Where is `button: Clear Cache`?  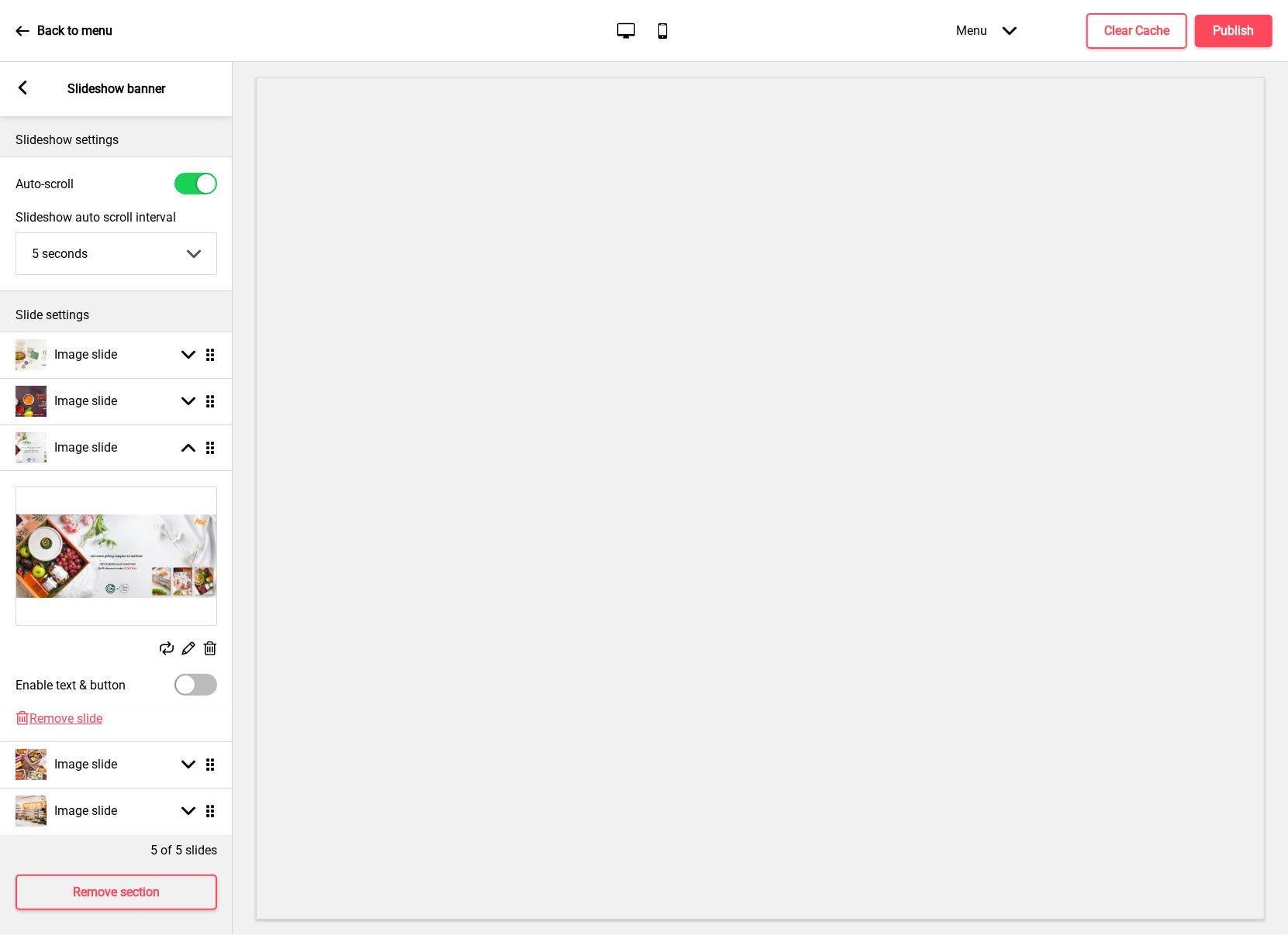 button: Clear Cache is located at coordinates (1137, 31).